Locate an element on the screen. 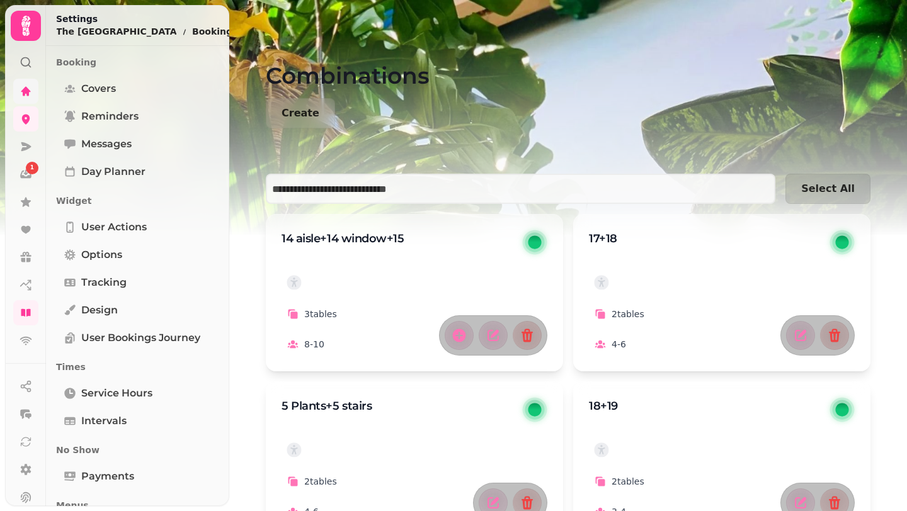  a: Options is located at coordinates (137, 255).